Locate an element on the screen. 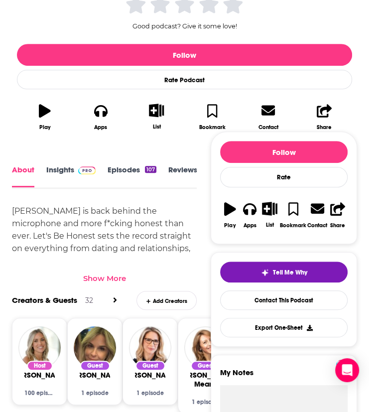 Image resolution: width=369 pixels, height=412 pixels. div: 100 episodes is located at coordinates (39, 393).